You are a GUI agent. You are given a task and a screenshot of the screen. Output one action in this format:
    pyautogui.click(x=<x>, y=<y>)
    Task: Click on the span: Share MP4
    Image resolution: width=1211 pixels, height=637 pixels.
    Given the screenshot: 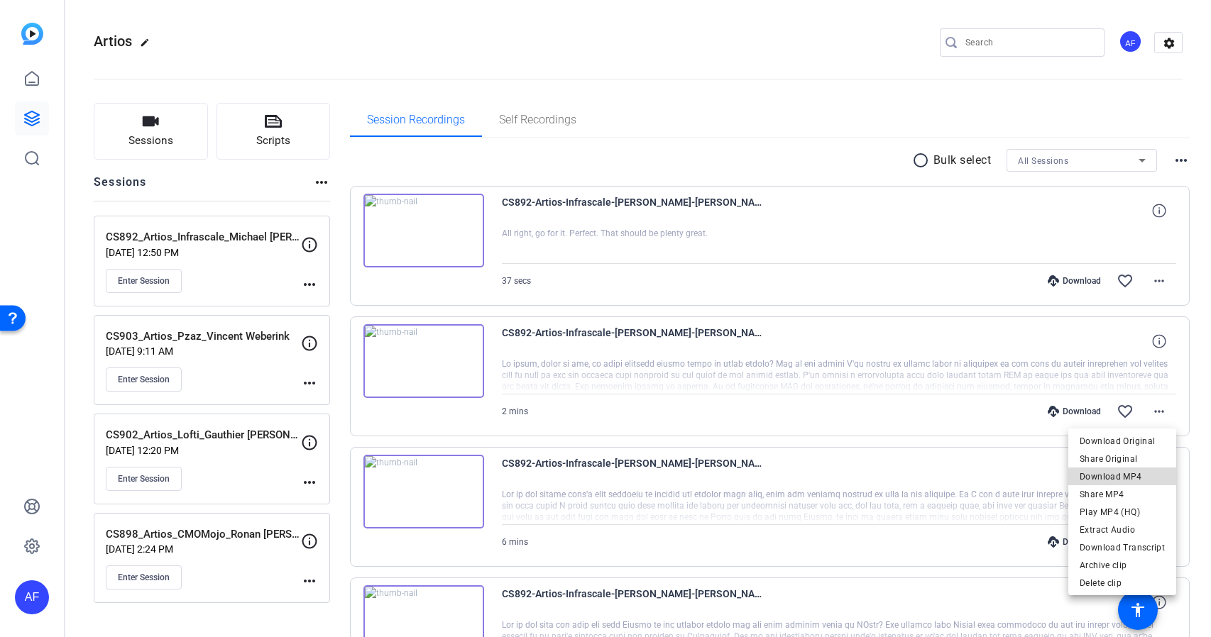 What is the action you would take?
    pyautogui.click(x=1122, y=495)
    